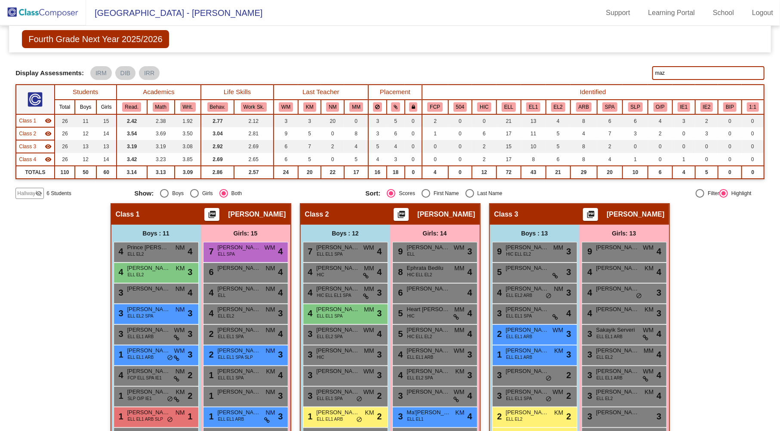 The height and width of the screenshot is (431, 780). Describe the element at coordinates (624, 234) in the screenshot. I see `div: Girls: 13` at that location.